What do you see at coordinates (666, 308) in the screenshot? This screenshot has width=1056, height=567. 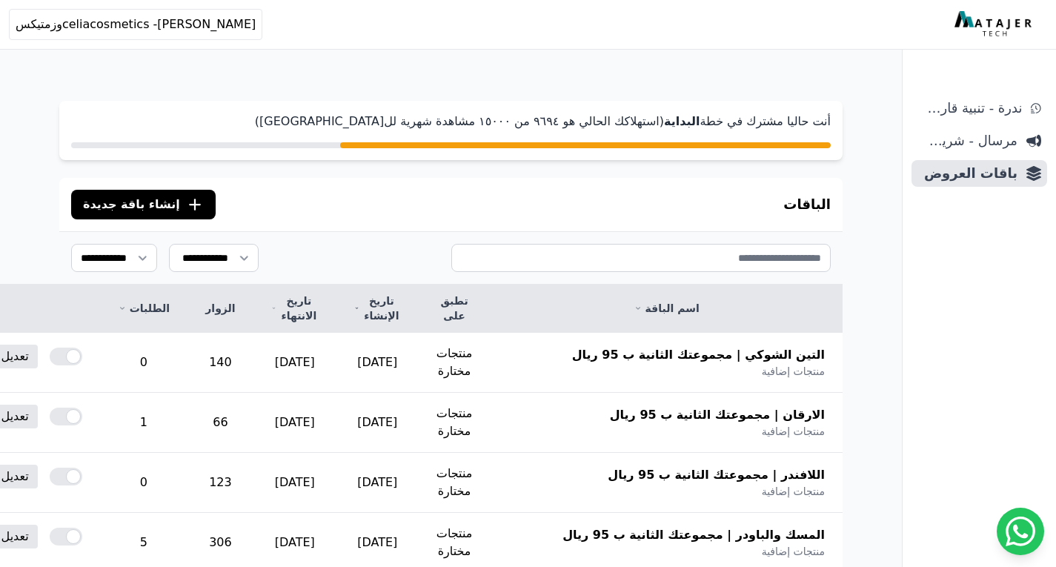 I see `a: اسم الباقة` at bounding box center [666, 308].